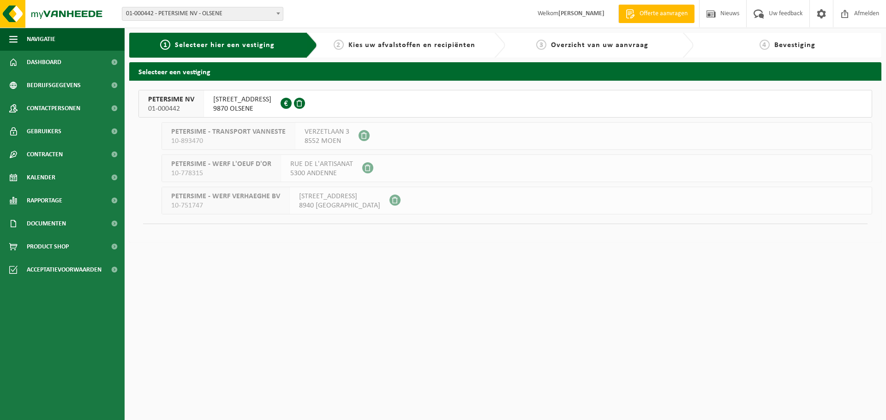 This screenshot has width=886, height=420. I want to click on span: Dashboard, so click(44, 62).